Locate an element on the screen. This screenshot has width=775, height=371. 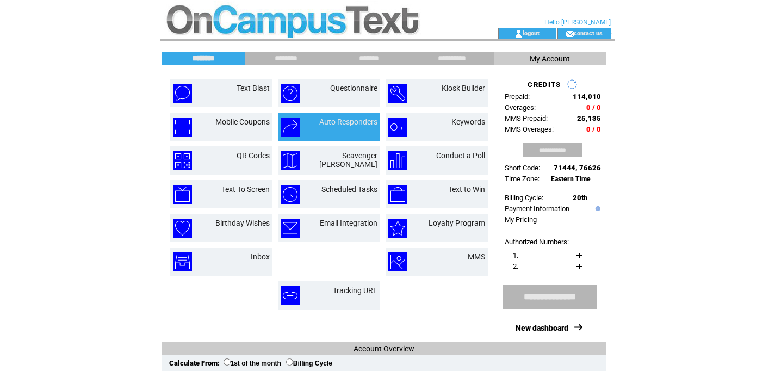
span: Authorized Numbers: is located at coordinates (537, 242).